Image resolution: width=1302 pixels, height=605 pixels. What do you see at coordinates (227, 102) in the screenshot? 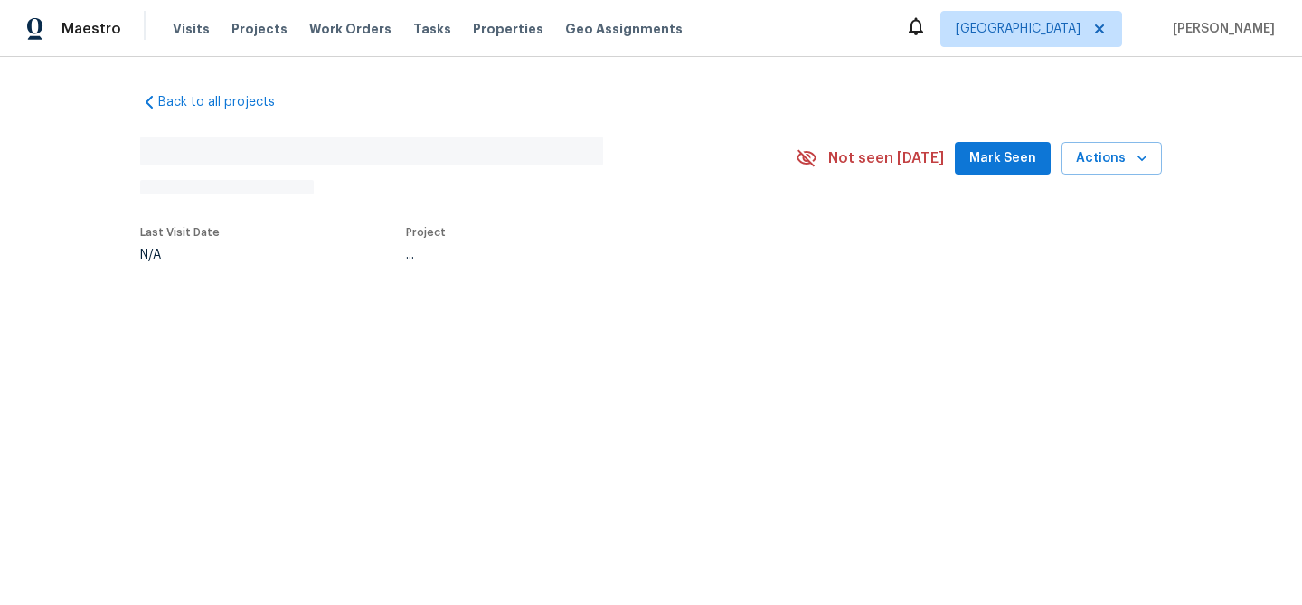
I see `a: Back to all projects` at bounding box center [227, 102].